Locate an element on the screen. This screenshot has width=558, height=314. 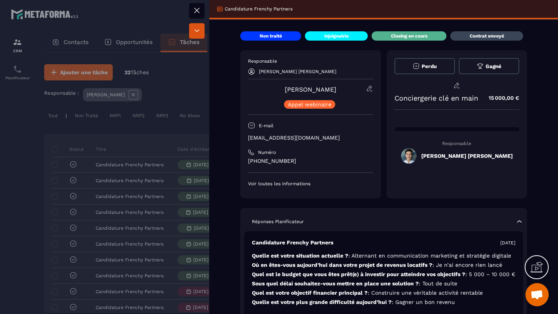
div: Ouvrir le chat is located at coordinates (537, 295).